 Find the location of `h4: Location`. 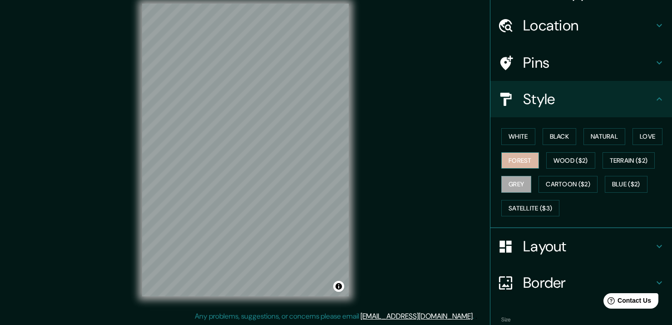

h4: Location is located at coordinates (589, 25).